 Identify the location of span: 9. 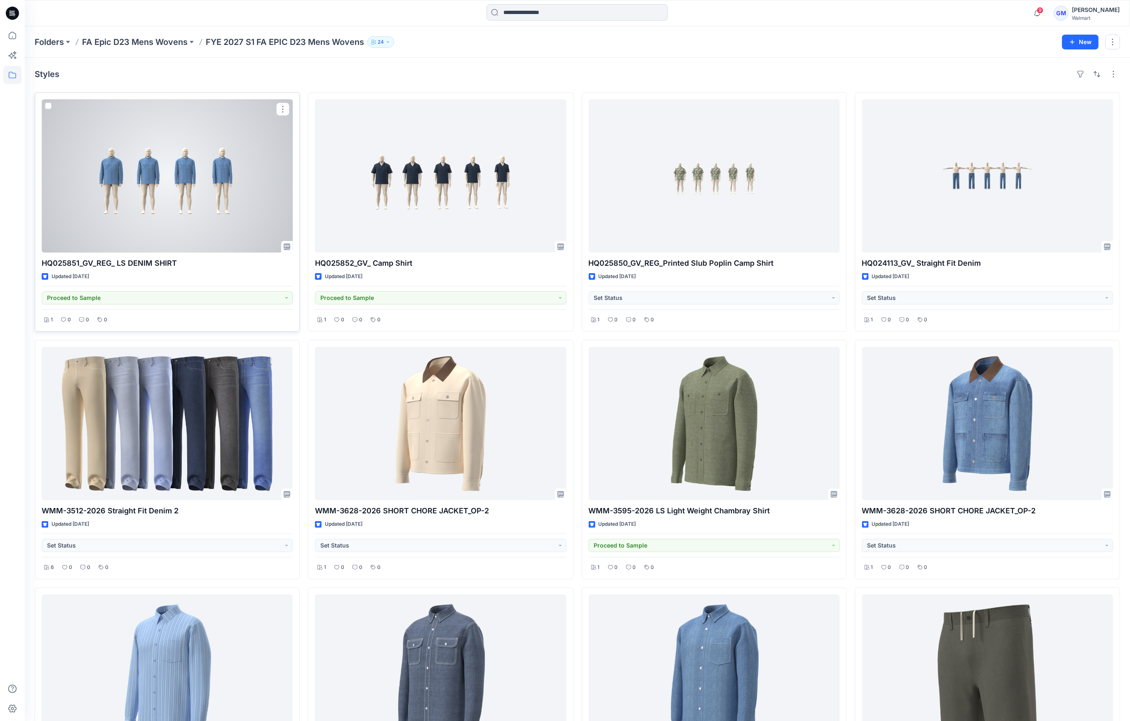
(1040, 10).